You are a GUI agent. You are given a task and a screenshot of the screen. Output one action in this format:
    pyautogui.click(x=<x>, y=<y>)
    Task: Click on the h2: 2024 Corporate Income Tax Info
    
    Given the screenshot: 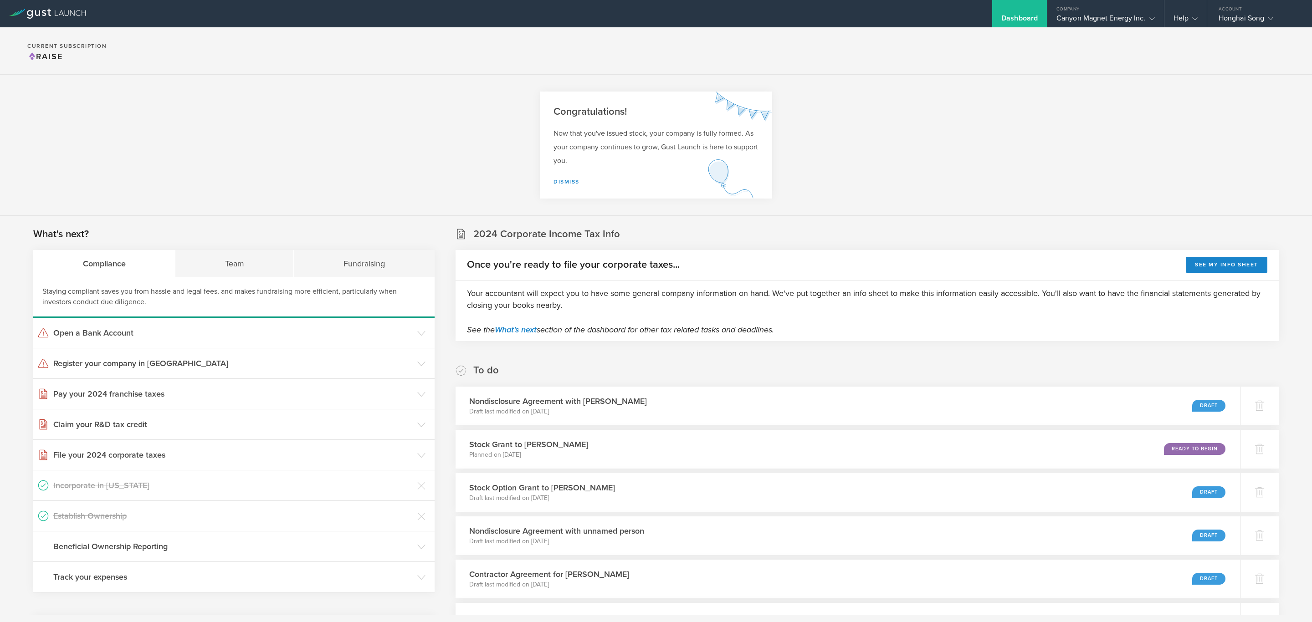 What is the action you would take?
    pyautogui.click(x=547, y=234)
    